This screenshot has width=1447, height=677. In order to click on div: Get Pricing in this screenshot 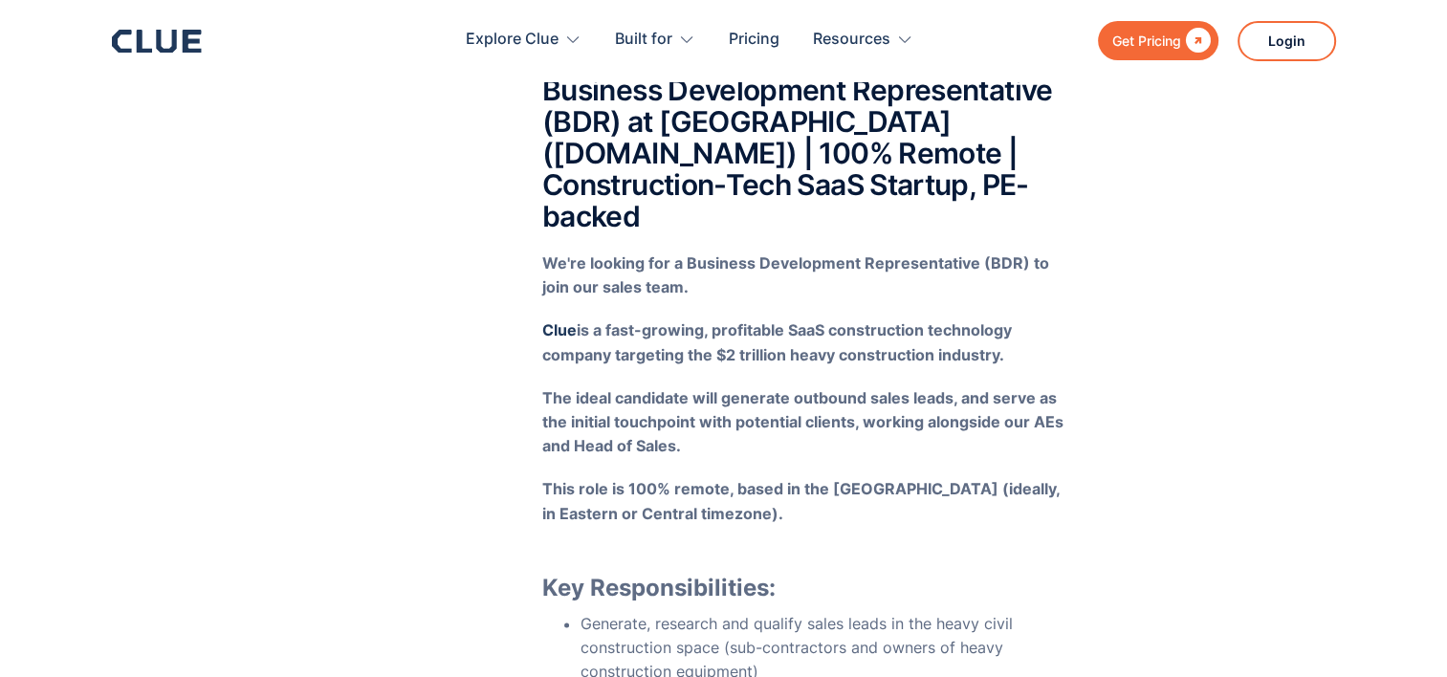, I will do `click(1146, 40)`.